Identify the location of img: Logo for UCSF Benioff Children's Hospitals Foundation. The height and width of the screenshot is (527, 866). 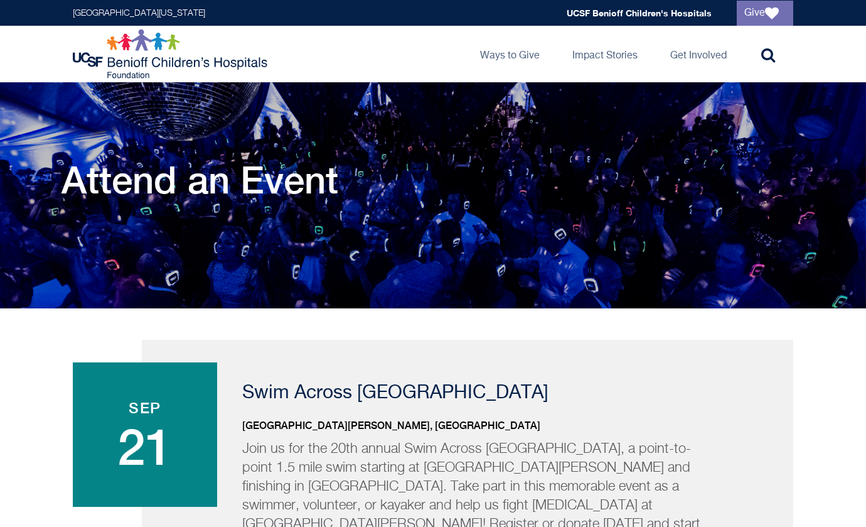
(171, 54).